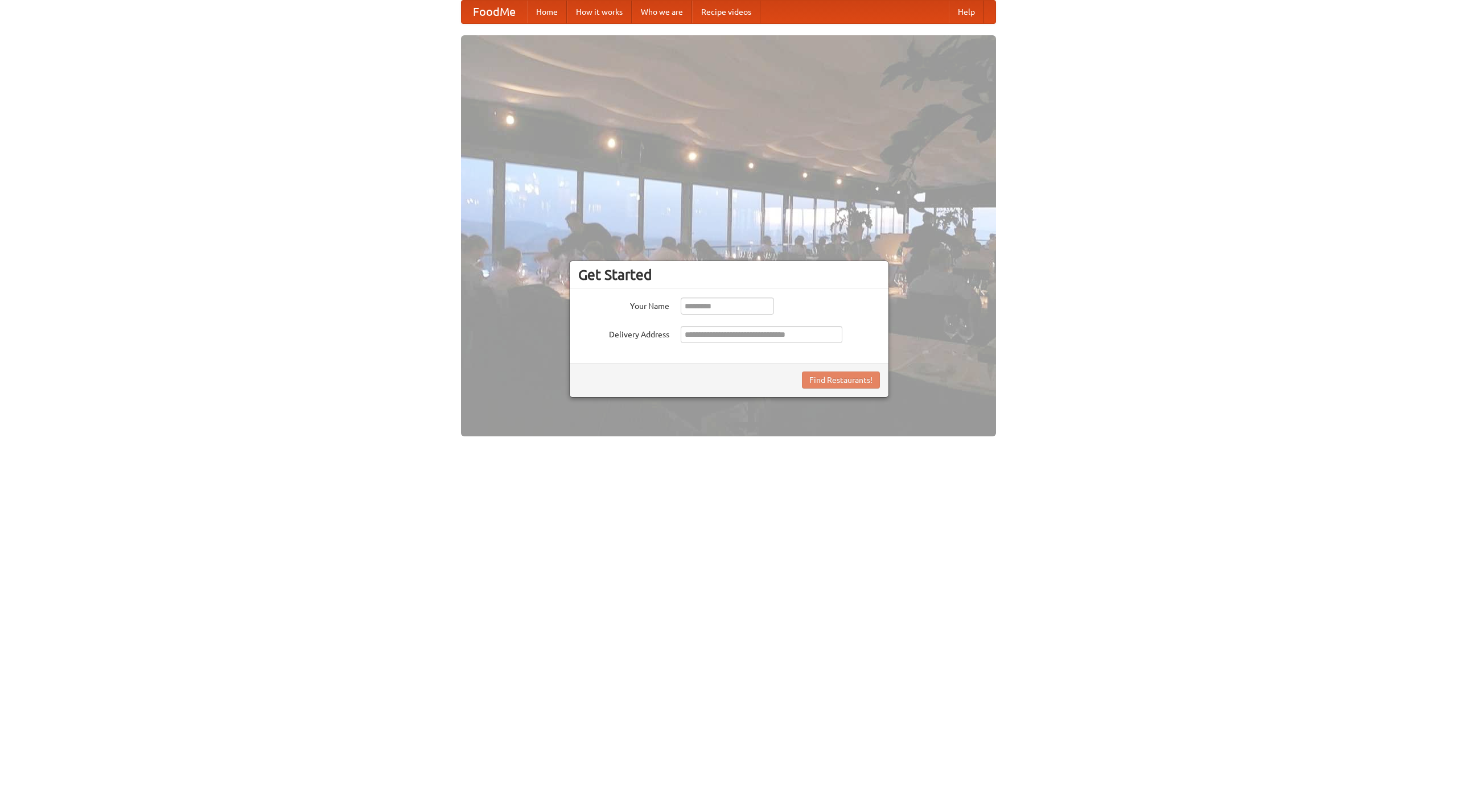 The height and width of the screenshot is (805, 1457). I want to click on label: Delivery Address, so click(624, 333).